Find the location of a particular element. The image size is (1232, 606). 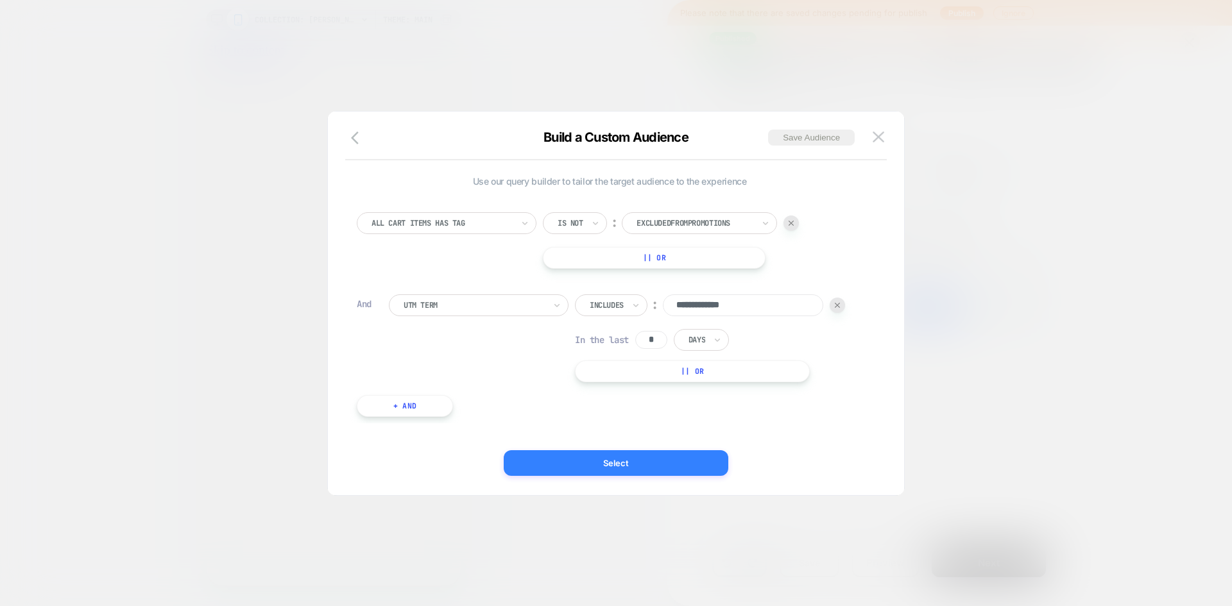

img: close is located at coordinates (878, 137).